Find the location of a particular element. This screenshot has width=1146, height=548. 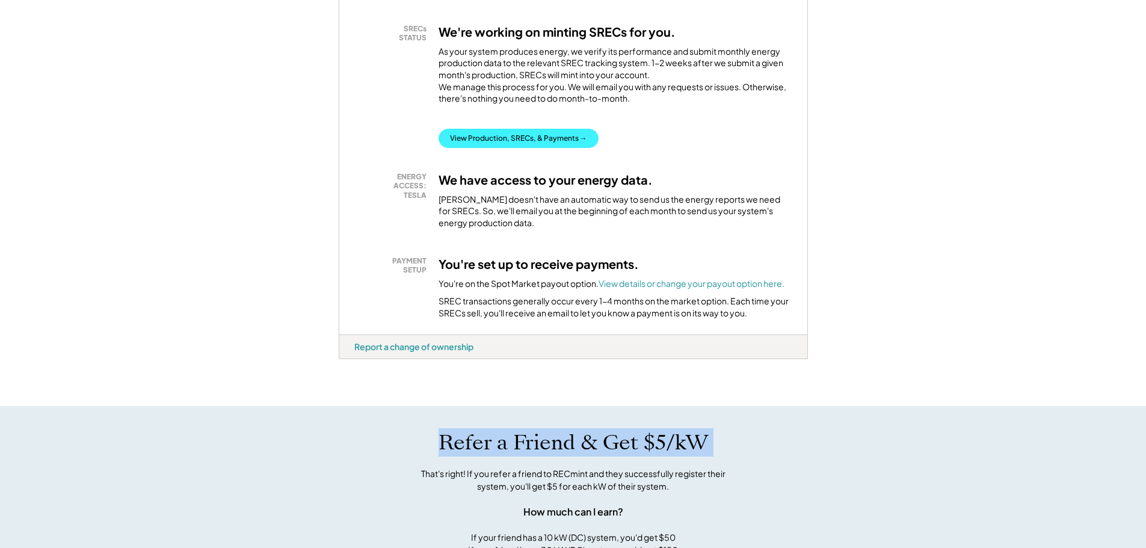

h3: You're set up to receive payments. is located at coordinates (539, 264).